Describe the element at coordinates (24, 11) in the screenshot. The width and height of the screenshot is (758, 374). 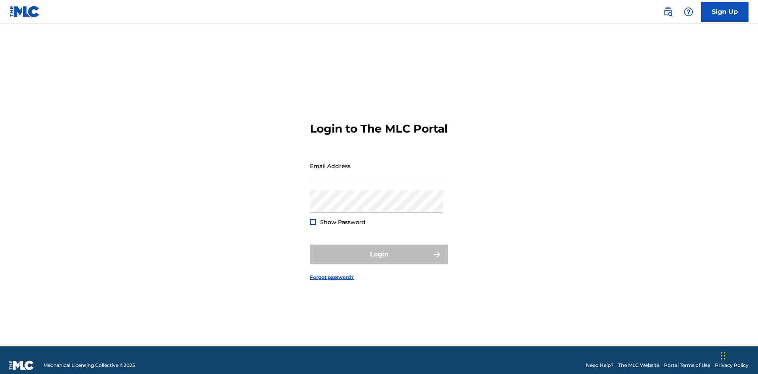
I see `img: MLC Logo` at that location.